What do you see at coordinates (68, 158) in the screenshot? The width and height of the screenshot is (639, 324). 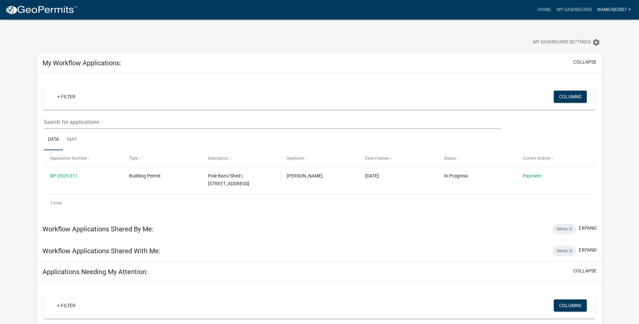 I see `span: Application Number` at bounding box center [68, 158].